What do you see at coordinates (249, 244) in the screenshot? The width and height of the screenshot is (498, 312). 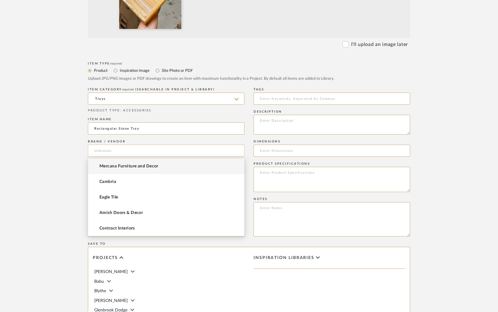 I see `div: Save To` at bounding box center [249, 244].